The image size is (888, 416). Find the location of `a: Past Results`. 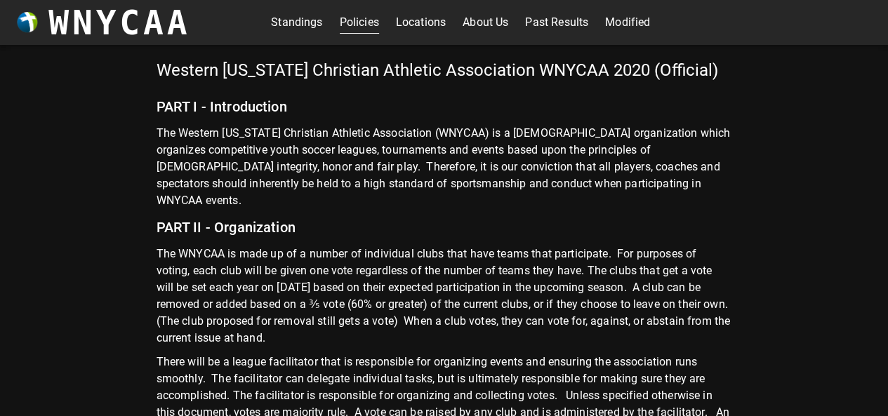

a: Past Results is located at coordinates (557, 22).